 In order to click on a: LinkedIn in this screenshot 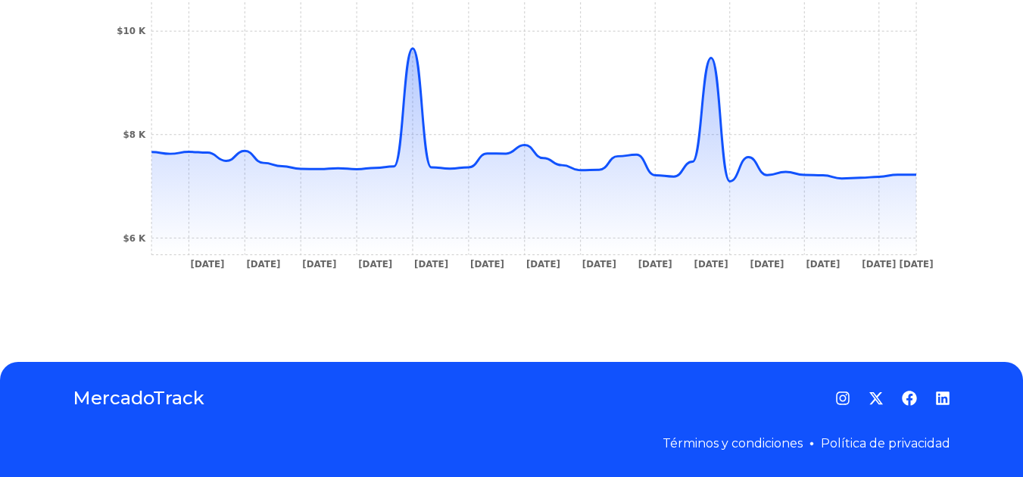, I will do `click(943, 398)`.